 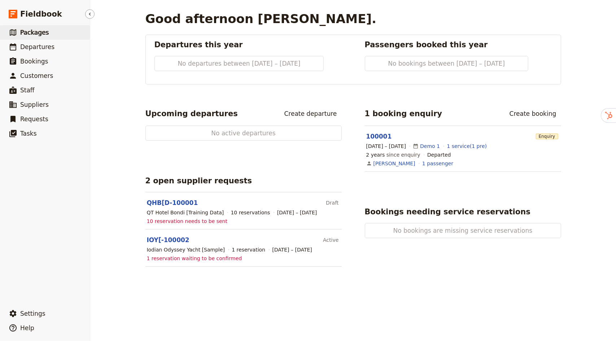 I want to click on span: Requests, so click(x=34, y=119).